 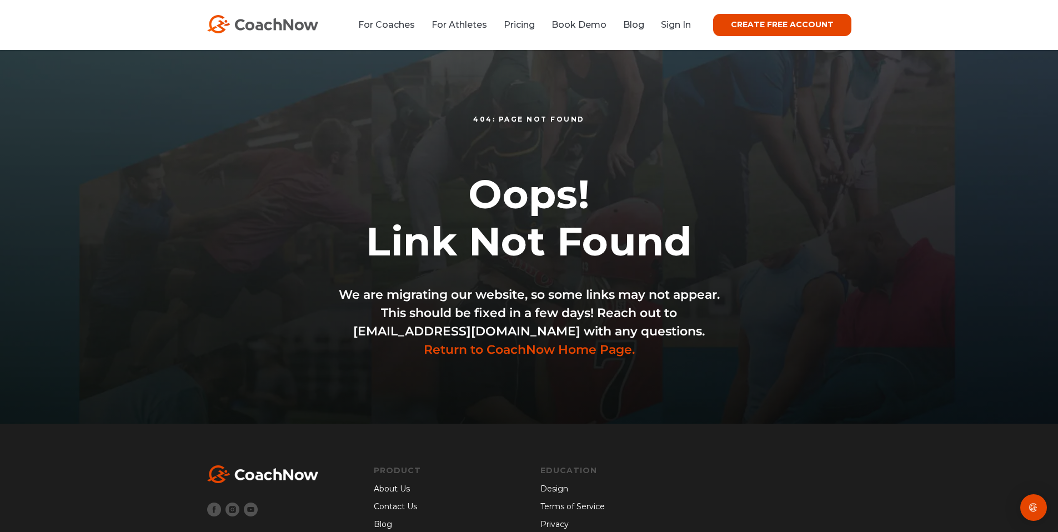 What do you see at coordinates (579, 24) in the screenshot?
I see `a: Book Demo` at bounding box center [579, 24].